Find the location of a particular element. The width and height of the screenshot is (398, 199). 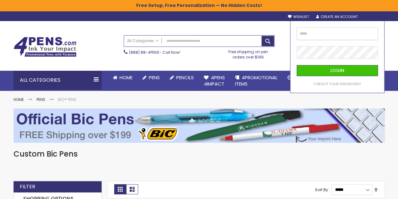

img: 4Pens Custom Pens and Promotional Products is located at coordinates (45, 47).